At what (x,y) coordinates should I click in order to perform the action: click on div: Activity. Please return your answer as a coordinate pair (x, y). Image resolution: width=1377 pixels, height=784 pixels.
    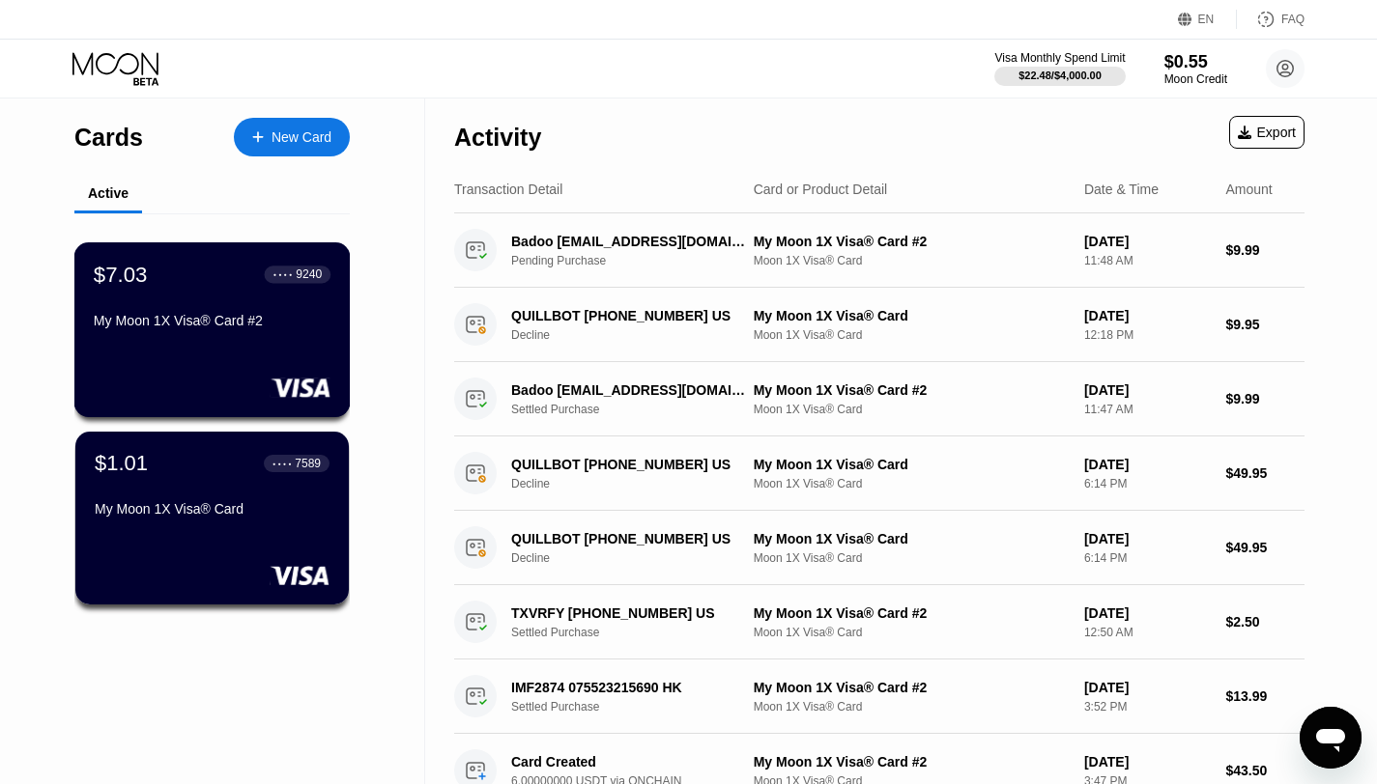
    Looking at the image, I should click on (497, 137).